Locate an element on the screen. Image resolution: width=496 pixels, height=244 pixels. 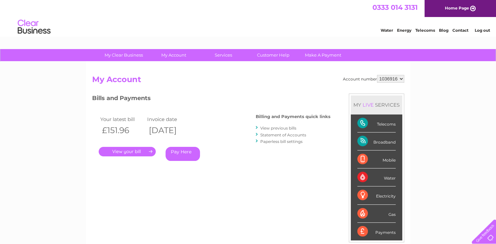
a: Services is located at coordinates (223, 55).